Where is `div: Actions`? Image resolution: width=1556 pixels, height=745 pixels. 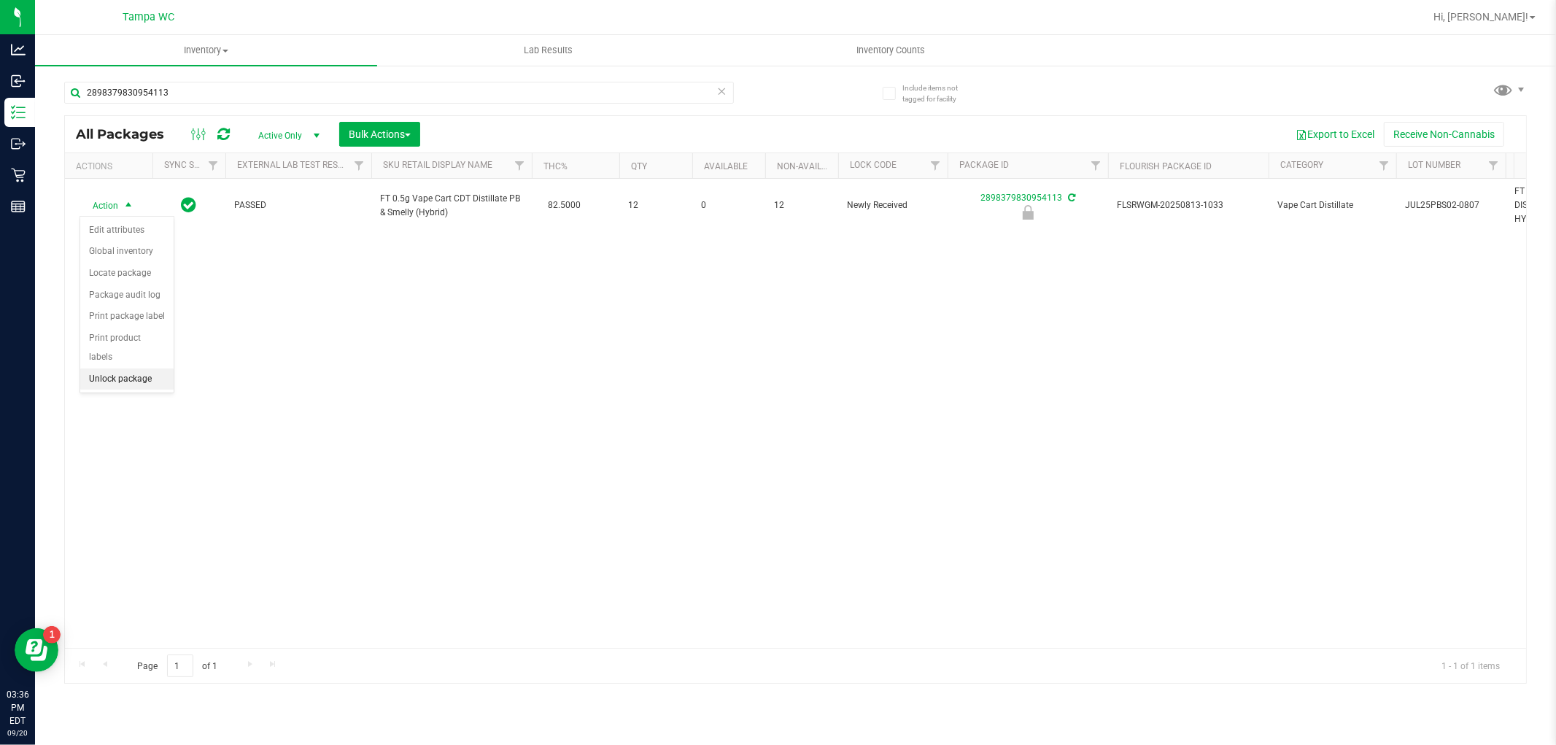 div: Actions is located at coordinates (111, 166).